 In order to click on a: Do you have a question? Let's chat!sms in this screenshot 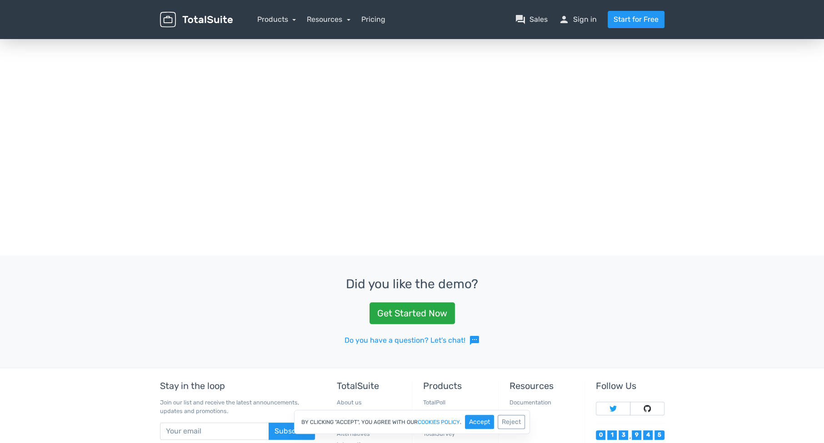, I will do `click(412, 341)`.